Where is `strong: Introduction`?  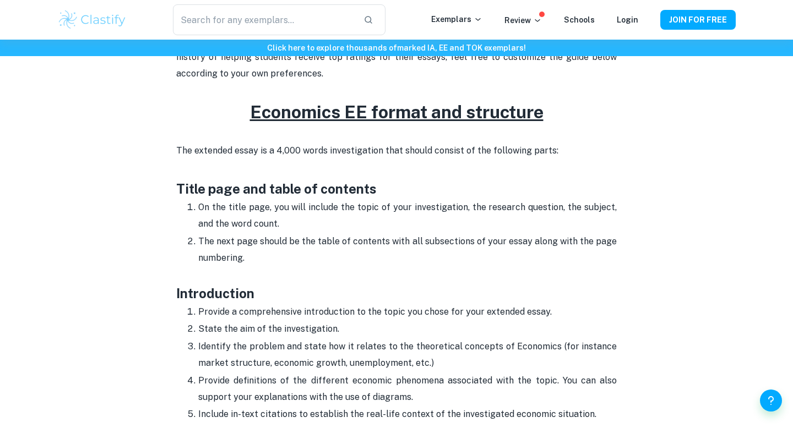 strong: Introduction is located at coordinates (215, 294).